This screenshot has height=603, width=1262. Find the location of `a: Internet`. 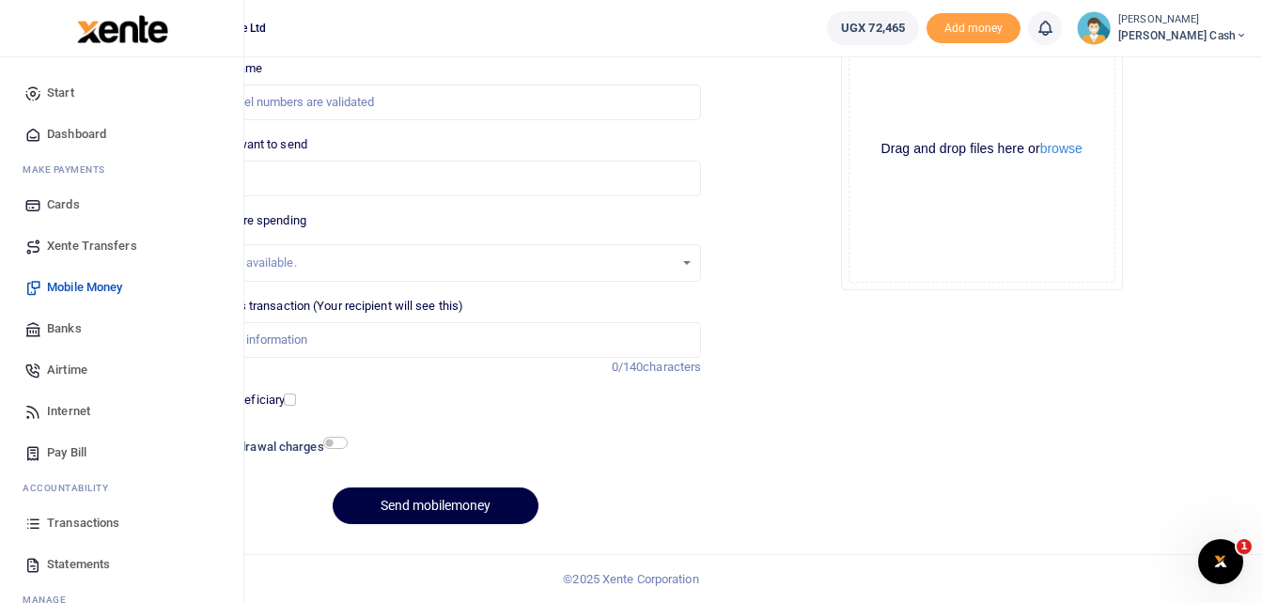

a: Internet is located at coordinates (121, 412).